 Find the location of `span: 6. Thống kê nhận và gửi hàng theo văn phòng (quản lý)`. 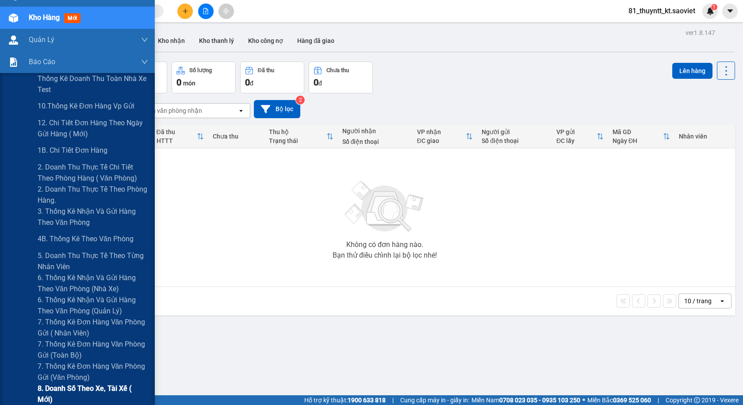

span: 6. Thống kê nhận và gửi hàng theo văn phòng (quản lý) is located at coordinates (93, 305).